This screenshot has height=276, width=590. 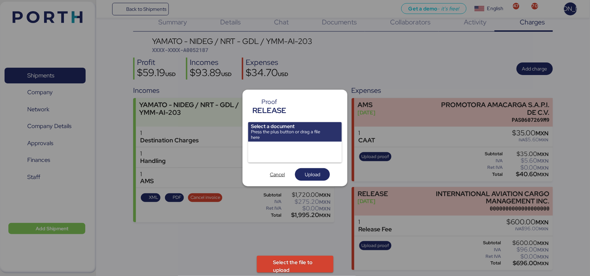 I want to click on button: Upload, so click(x=312, y=175).